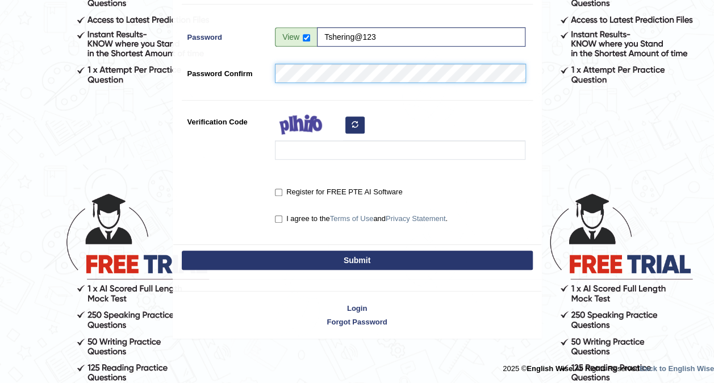 This screenshot has height=383, width=714. What do you see at coordinates (677, 368) in the screenshot?
I see `strong: Back to English Wise` at bounding box center [677, 368].